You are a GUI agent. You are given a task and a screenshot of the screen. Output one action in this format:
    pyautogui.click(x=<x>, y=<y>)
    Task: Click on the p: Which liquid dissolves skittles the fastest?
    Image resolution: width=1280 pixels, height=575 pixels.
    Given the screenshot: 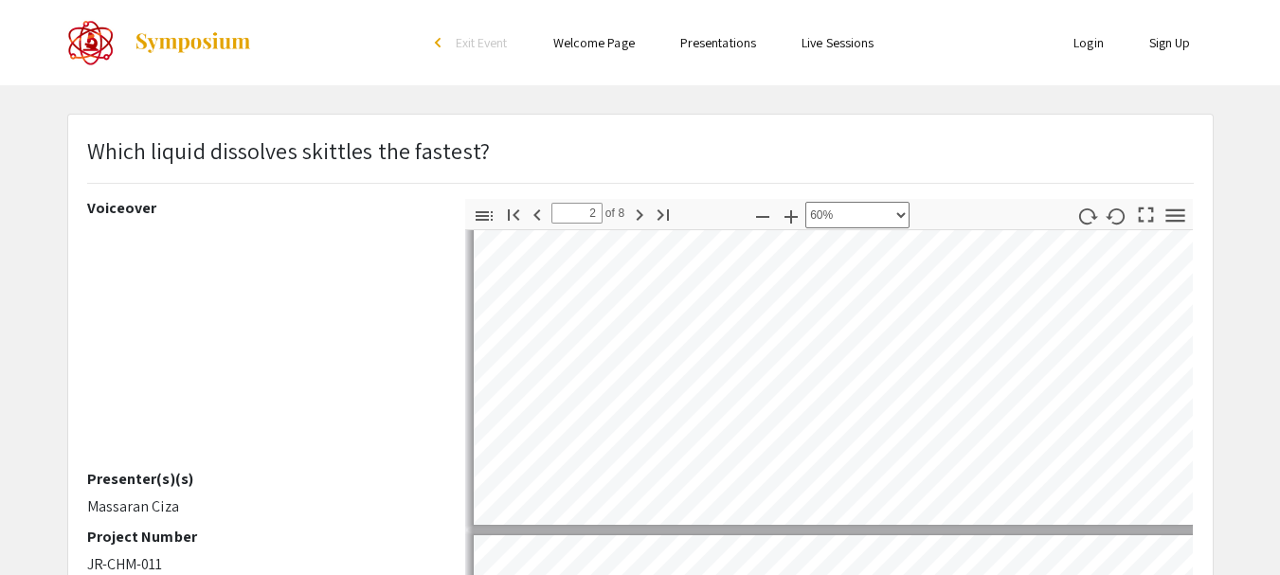 What is the action you would take?
    pyautogui.click(x=288, y=151)
    